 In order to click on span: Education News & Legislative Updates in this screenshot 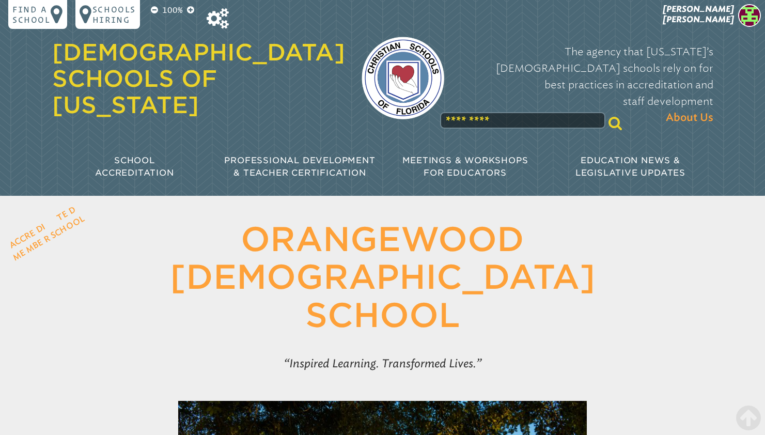, I will do `click(630, 166)`.